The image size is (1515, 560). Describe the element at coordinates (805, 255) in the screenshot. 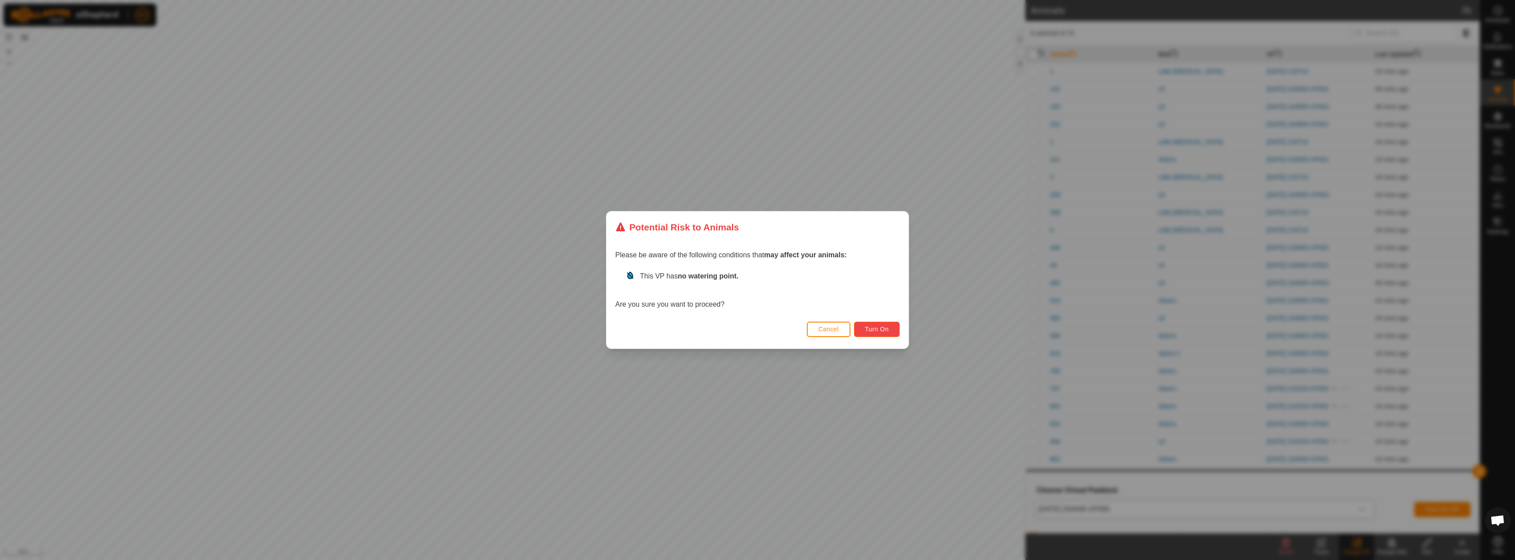

I see `strong: may affect your animals:` at that location.